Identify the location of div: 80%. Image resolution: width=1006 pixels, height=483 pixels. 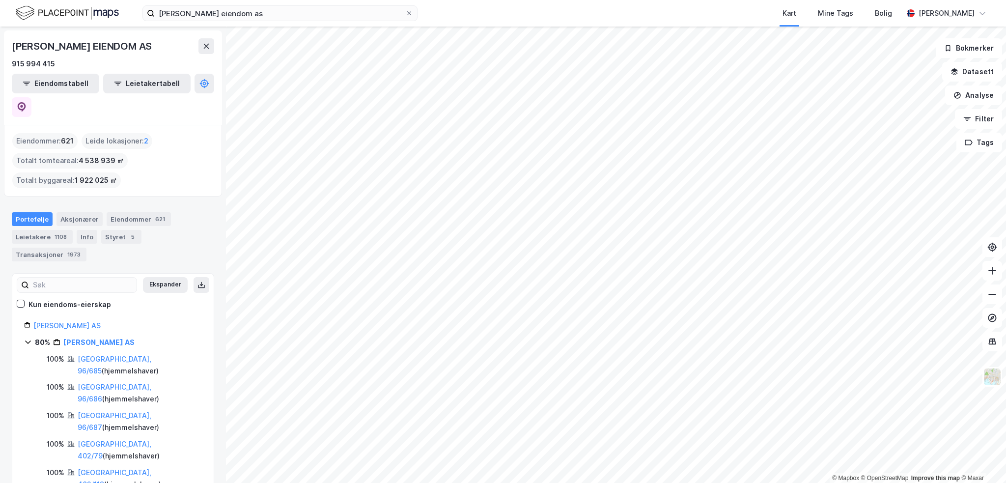
(42, 342).